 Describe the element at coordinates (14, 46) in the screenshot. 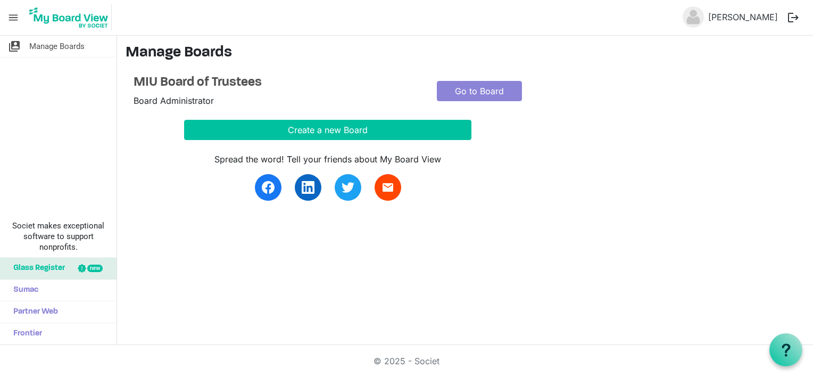

I see `span: switch_account` at that location.